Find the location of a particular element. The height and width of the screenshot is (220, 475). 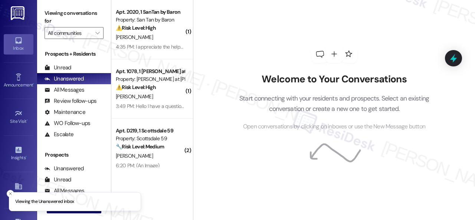

div: Prospects is located at coordinates (74, 155).